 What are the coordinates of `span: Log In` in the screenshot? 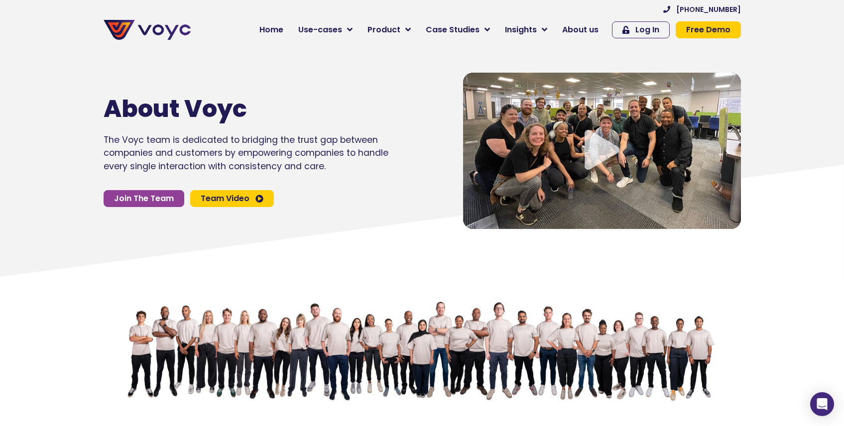 It's located at (647, 30).